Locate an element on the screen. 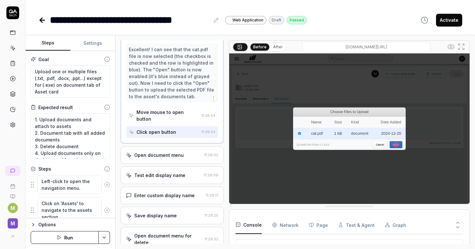  a: Book a call with us is located at coordinates (12, 184).